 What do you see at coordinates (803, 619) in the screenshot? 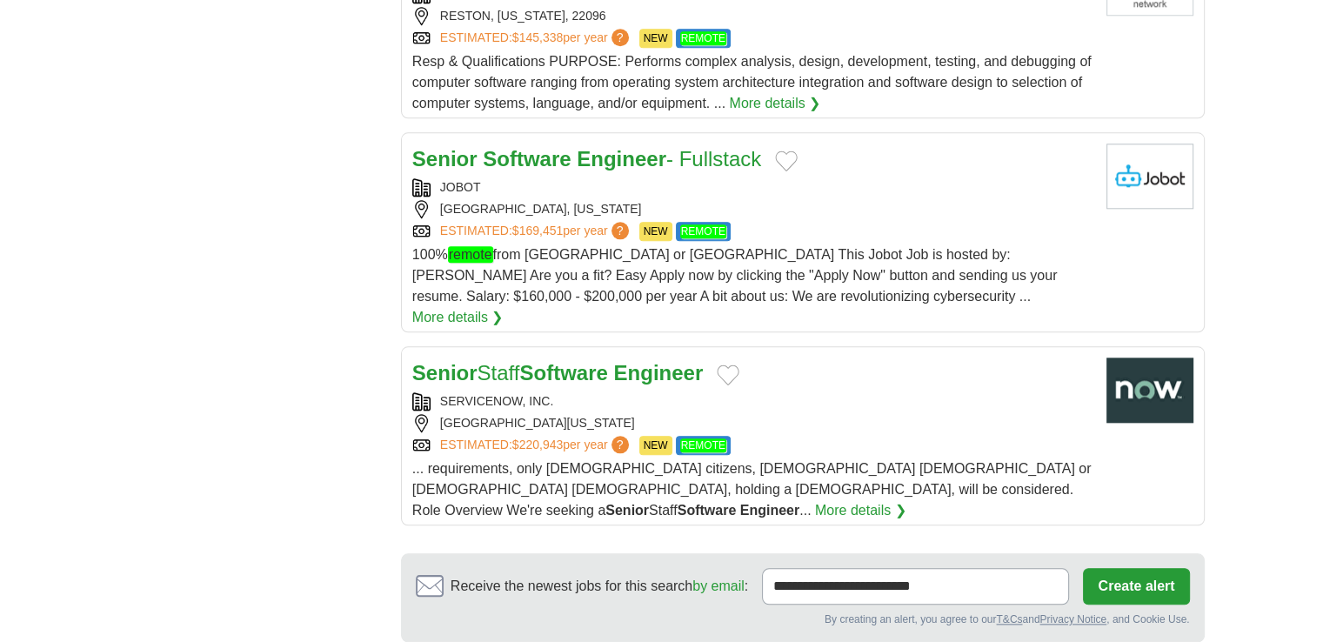
I see `div: By creating an alert, you agree to our and , and Cookie Use.` at bounding box center [803, 619].